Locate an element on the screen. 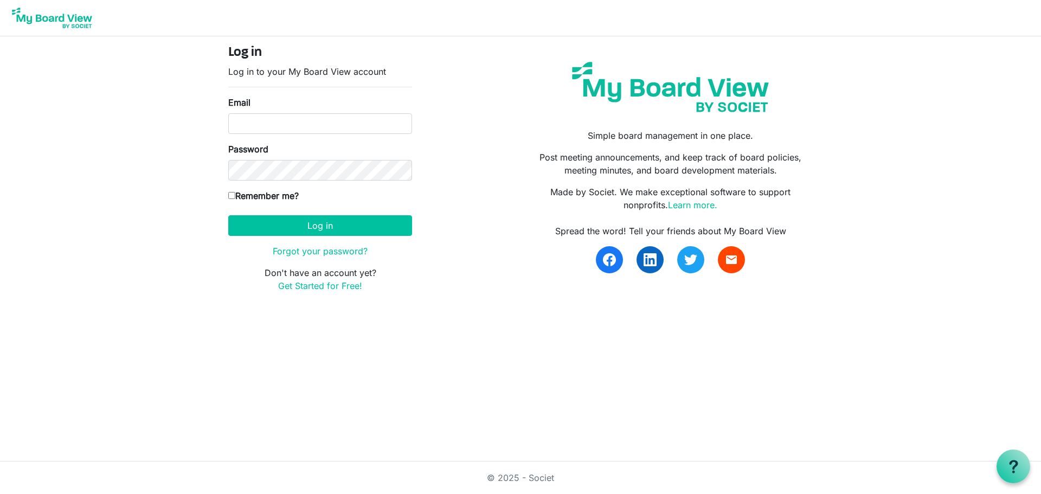 This screenshot has height=494, width=1041. img: linkedin.svg is located at coordinates (650, 260).